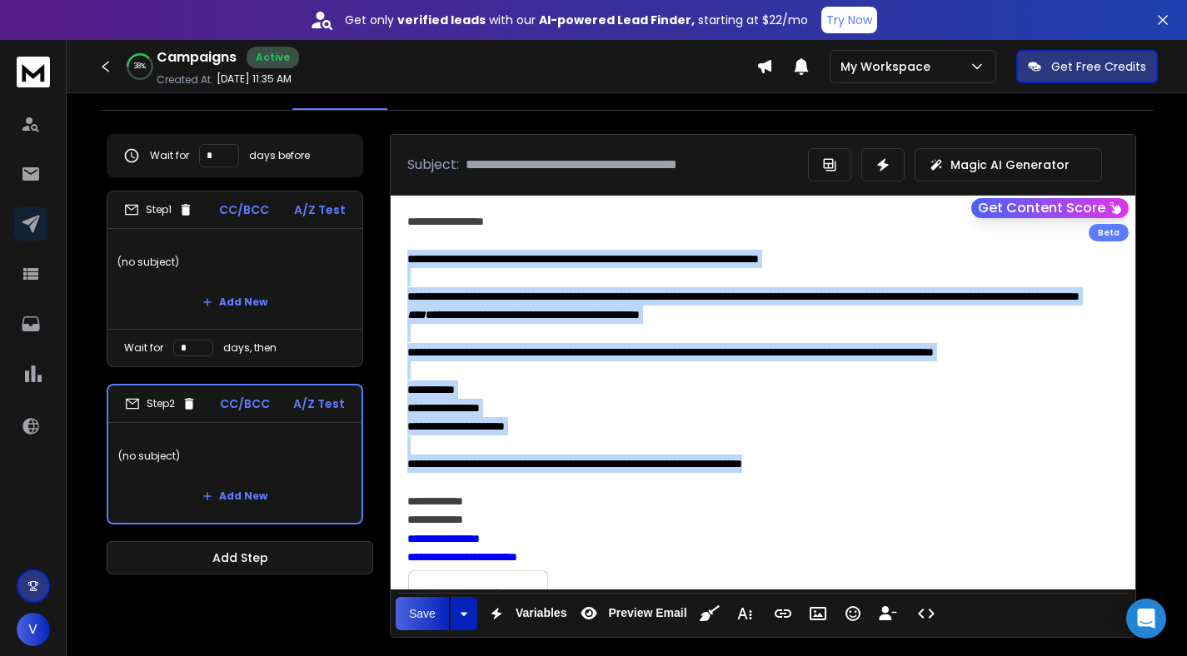  What do you see at coordinates (1109, 232) in the screenshot?
I see `div: Beta` at bounding box center [1109, 232].